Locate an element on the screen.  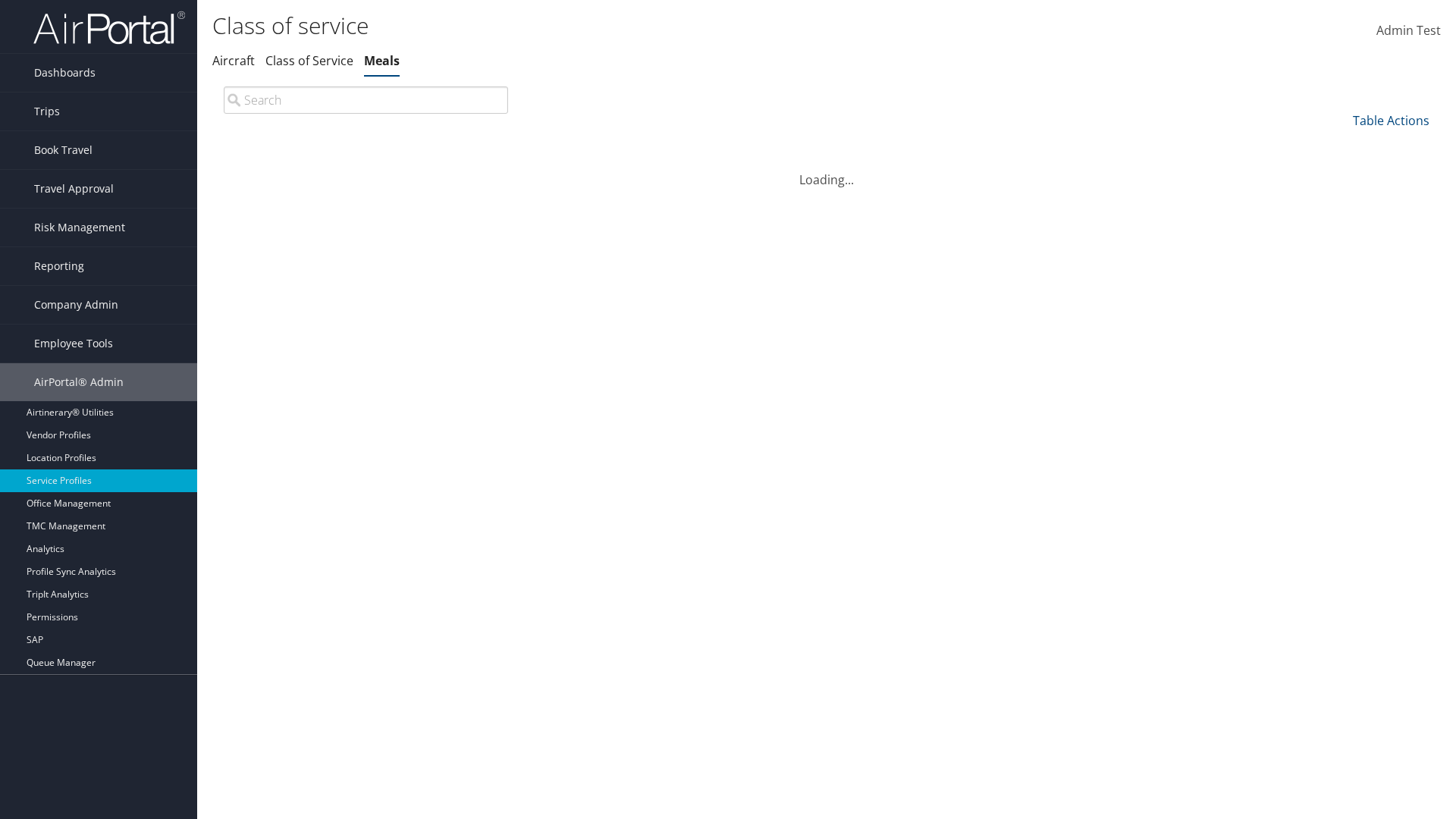
a: Aircraft is located at coordinates (234, 60).